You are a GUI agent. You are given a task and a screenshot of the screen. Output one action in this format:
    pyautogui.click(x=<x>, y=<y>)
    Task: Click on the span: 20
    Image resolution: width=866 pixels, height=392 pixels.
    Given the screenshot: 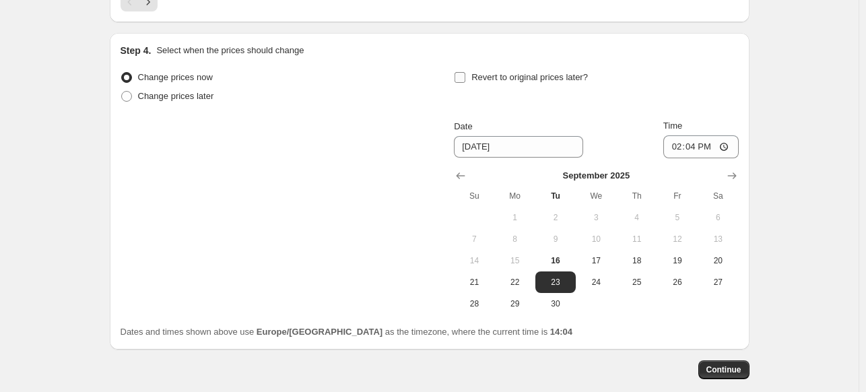 What is the action you would take?
    pyautogui.click(x=718, y=260)
    